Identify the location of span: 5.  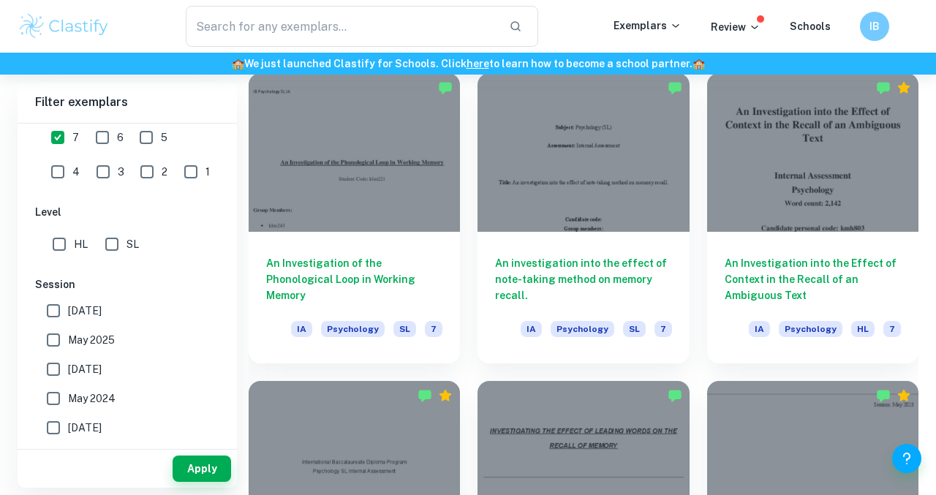
(164, 138).